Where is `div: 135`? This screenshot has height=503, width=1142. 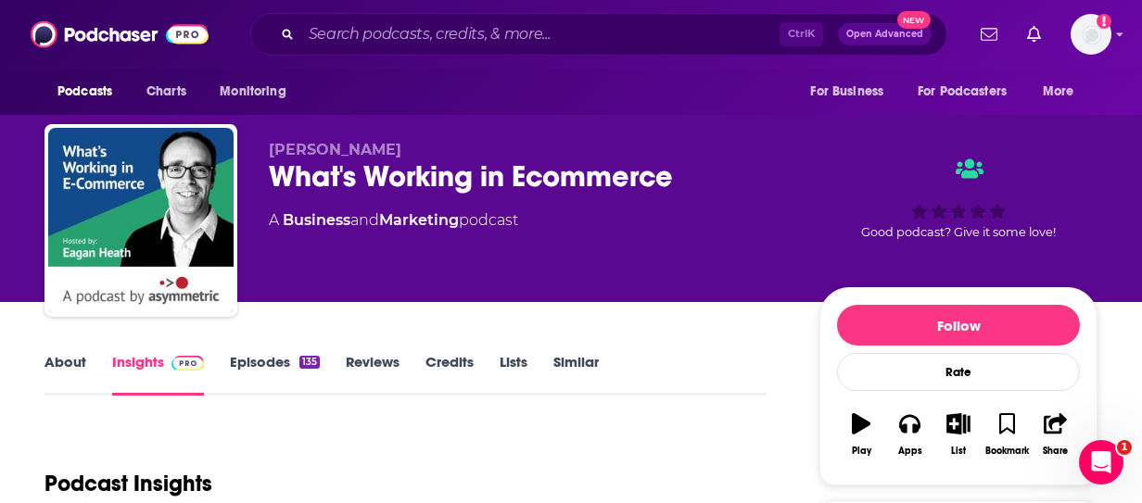
div: 135 is located at coordinates (310, 362).